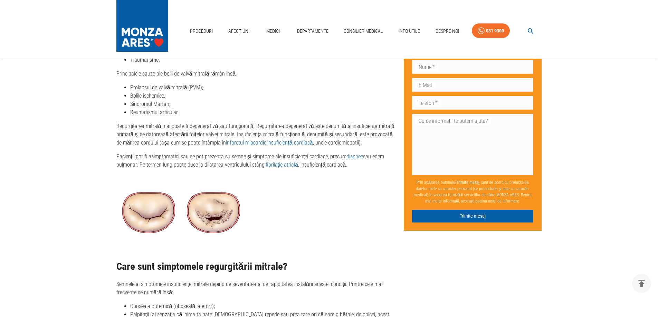 The height and width of the screenshot is (317, 658). Describe the element at coordinates (467, 183) in the screenshot. I see `b: Trimite mesaj` at that location.